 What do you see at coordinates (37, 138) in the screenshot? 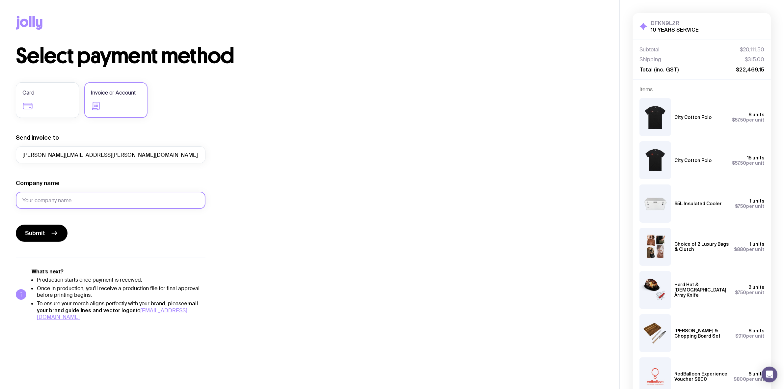
I see `label: Send invoice to` at bounding box center [37, 138].